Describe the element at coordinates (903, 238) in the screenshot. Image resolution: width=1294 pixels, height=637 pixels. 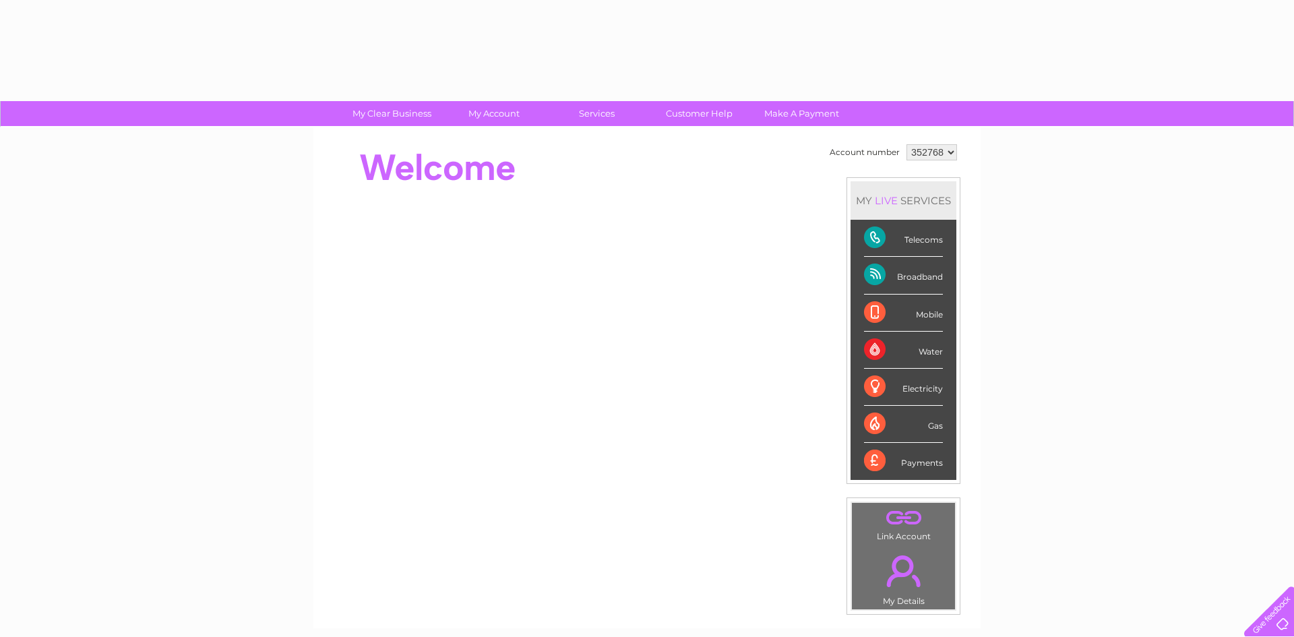
I see `div: Telecoms` at that location.